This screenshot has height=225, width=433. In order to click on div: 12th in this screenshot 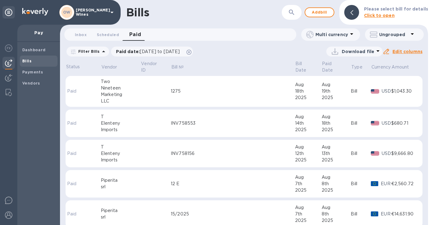, I will do `click(308, 154)`.